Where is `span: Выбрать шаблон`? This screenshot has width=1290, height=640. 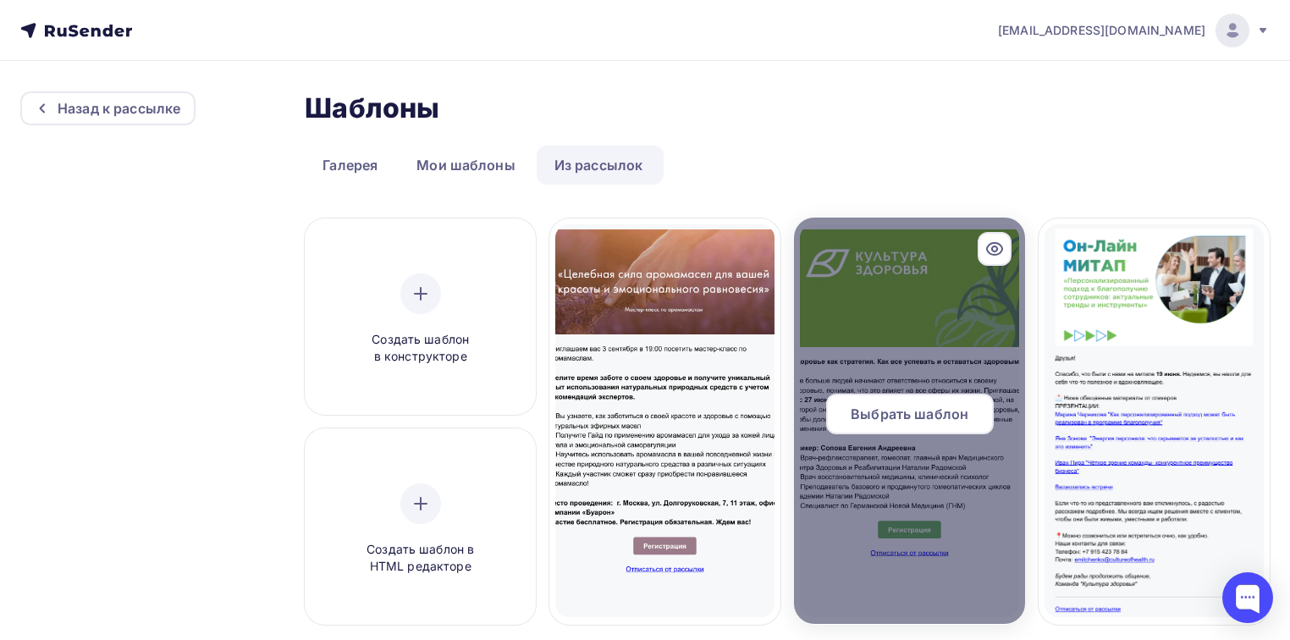 span: Выбрать шаблон is located at coordinates (909, 414).